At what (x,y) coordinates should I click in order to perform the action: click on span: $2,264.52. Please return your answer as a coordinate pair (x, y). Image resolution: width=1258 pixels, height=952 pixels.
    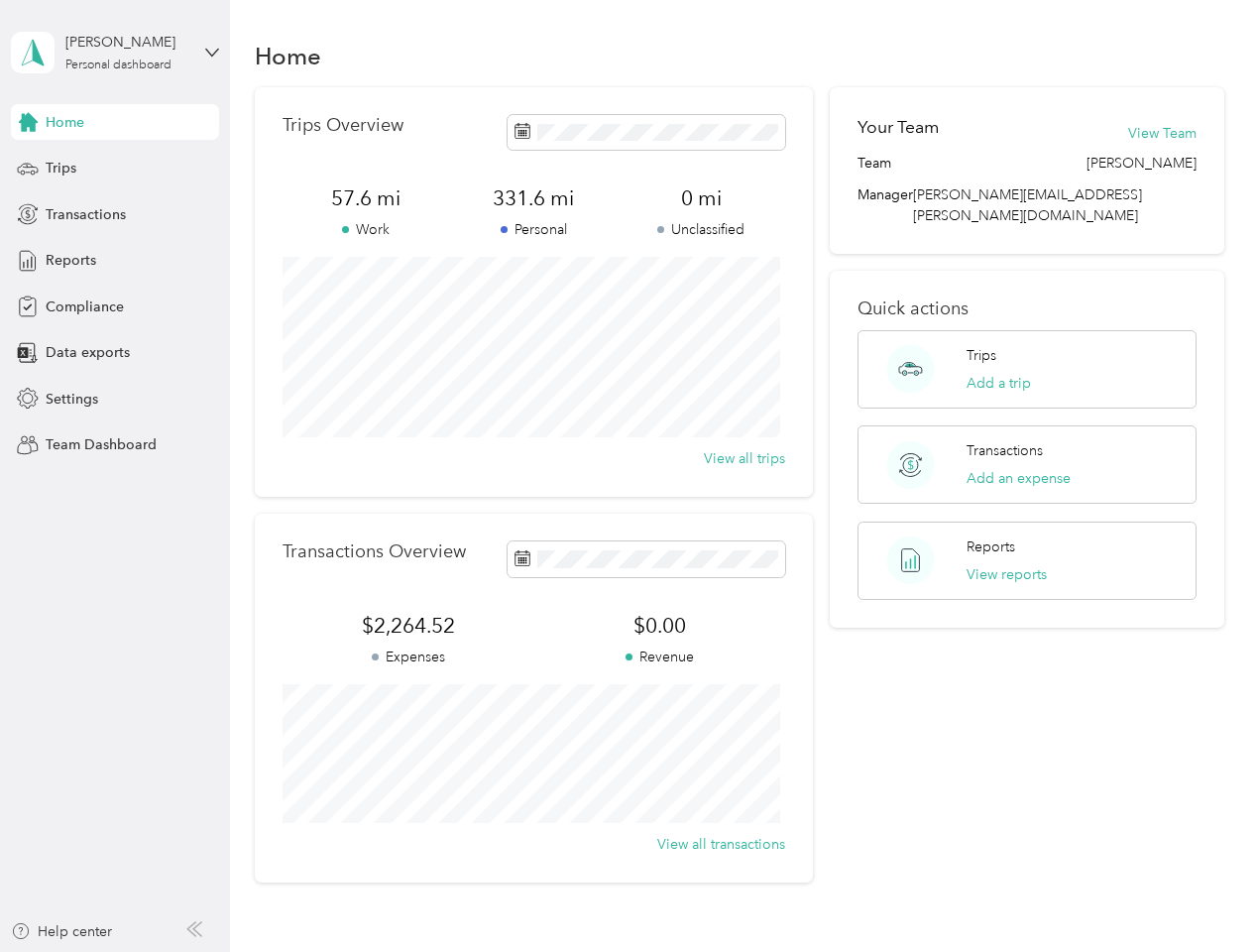
    Looking at the image, I should click on (408, 625).